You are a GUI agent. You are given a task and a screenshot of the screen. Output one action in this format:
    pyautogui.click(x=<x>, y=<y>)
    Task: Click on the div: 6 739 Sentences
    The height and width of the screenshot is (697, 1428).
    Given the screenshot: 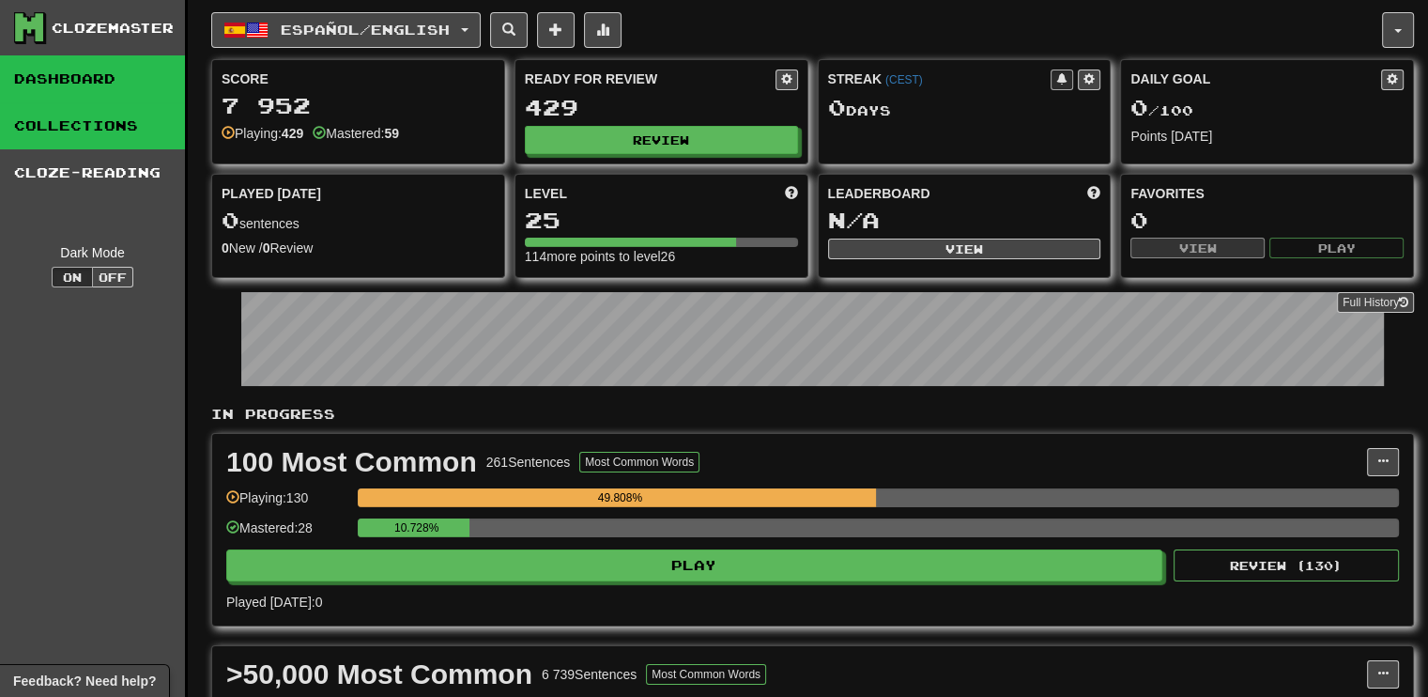 What is the action you would take?
    pyautogui.click(x=589, y=674)
    